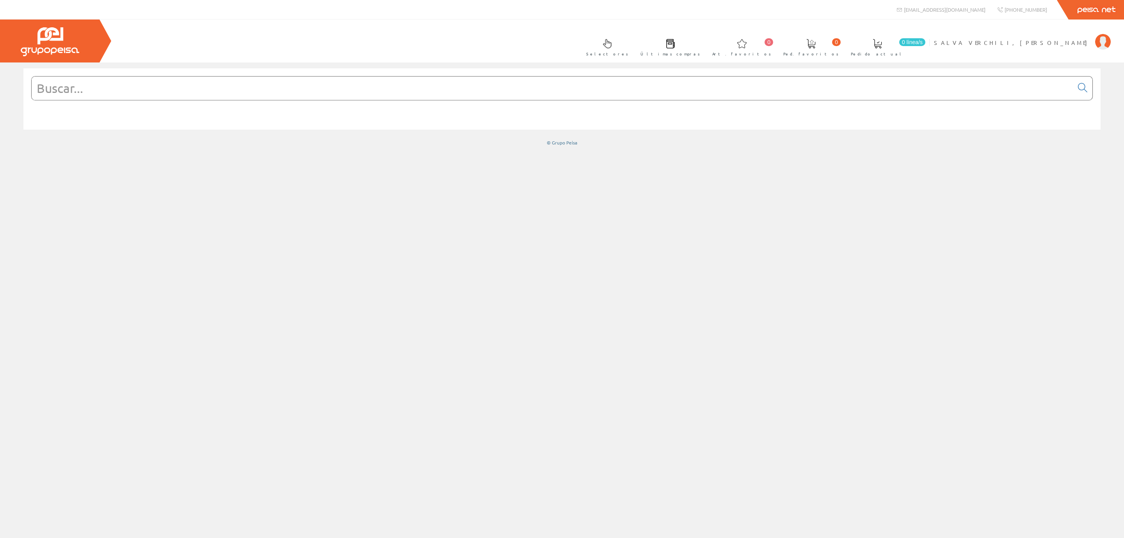  I want to click on span: Art. favoritos, so click(742, 54).